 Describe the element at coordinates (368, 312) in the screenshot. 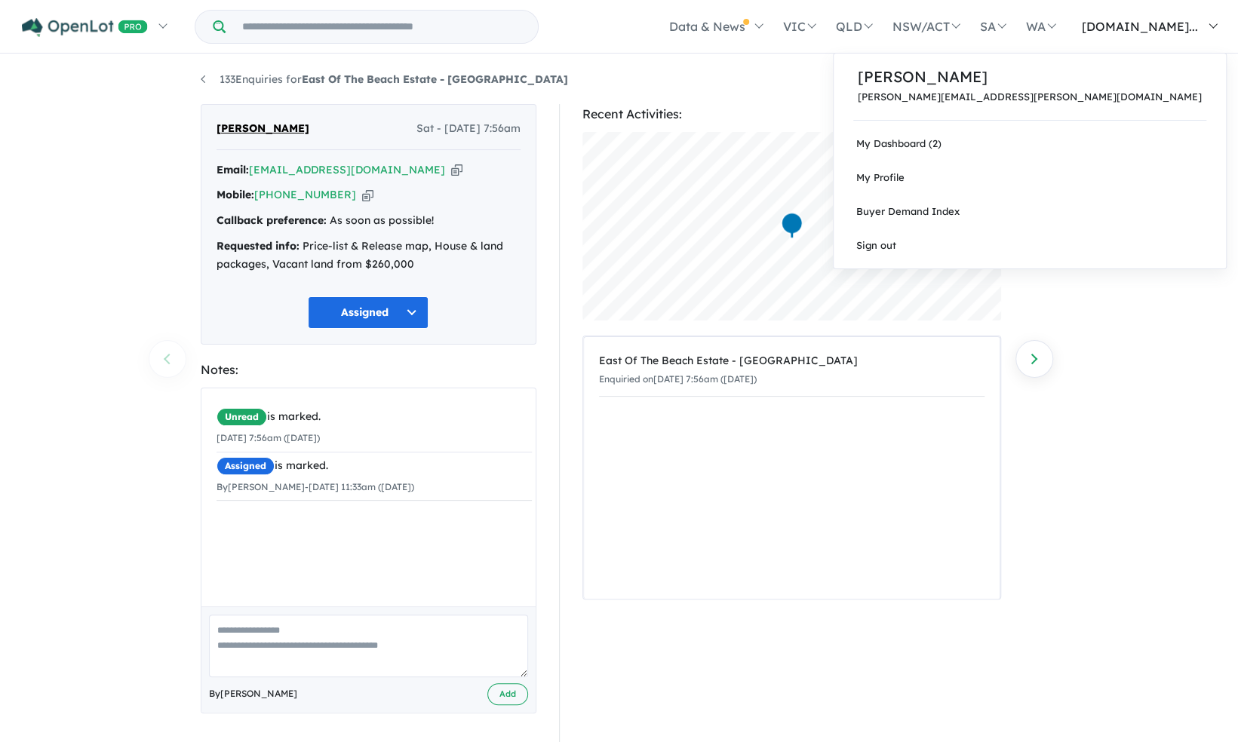

I see `button: Assigned` at that location.